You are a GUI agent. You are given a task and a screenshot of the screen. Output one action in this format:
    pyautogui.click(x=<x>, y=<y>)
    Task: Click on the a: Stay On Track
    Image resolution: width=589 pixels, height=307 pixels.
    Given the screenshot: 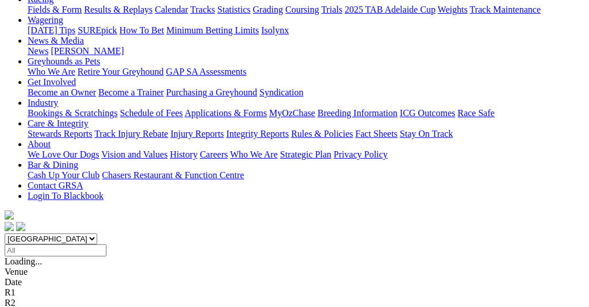 What is the action you would take?
    pyautogui.click(x=426, y=134)
    